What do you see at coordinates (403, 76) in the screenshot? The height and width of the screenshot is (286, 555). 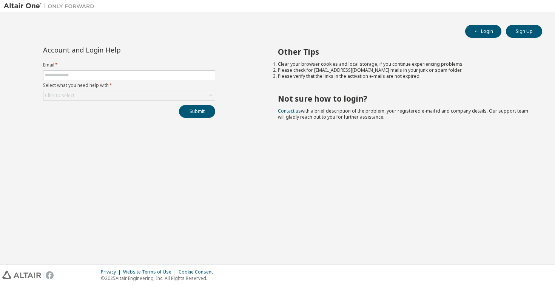 I see `li: Please verify that the links in the activation e-mails are not expired.` at bounding box center [403, 76].